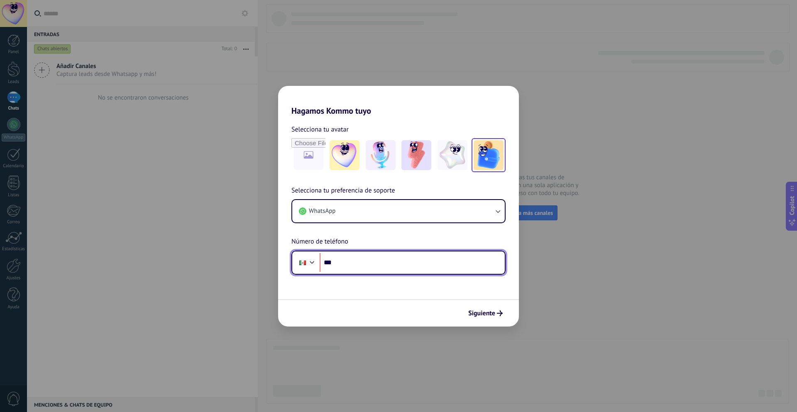  I want to click on img: -3.jpeg, so click(416, 155).